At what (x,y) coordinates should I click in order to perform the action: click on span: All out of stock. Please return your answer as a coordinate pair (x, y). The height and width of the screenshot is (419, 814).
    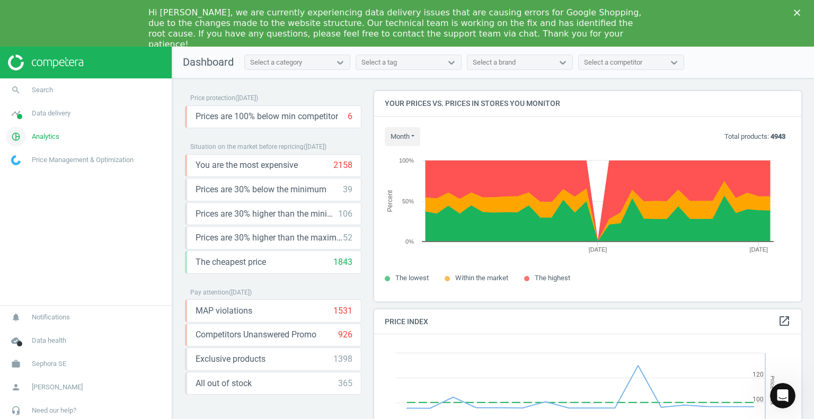
    Looking at the image, I should click on (224, 384).